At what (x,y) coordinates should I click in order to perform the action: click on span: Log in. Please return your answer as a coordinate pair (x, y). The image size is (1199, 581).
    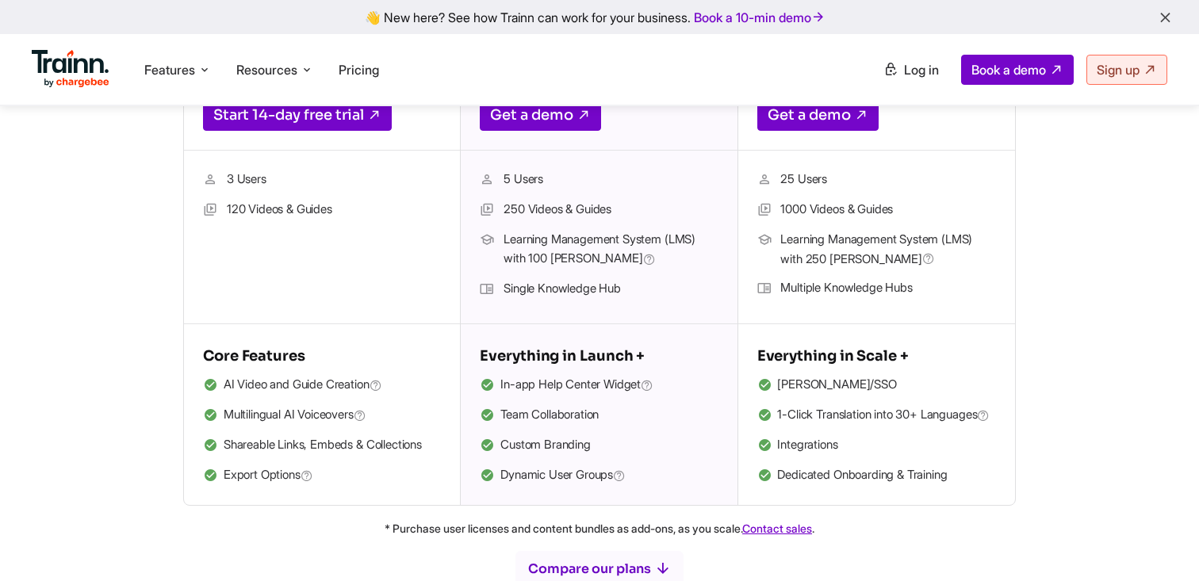
    Looking at the image, I should click on (921, 70).